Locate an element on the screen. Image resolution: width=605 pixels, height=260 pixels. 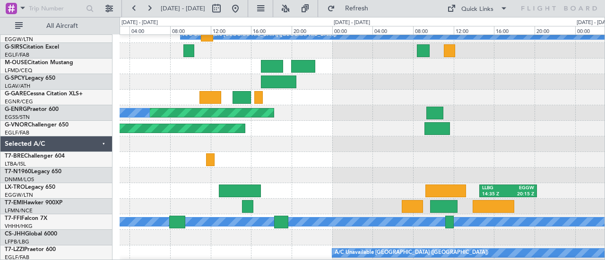
input: Trip Number is located at coordinates (56, 9).